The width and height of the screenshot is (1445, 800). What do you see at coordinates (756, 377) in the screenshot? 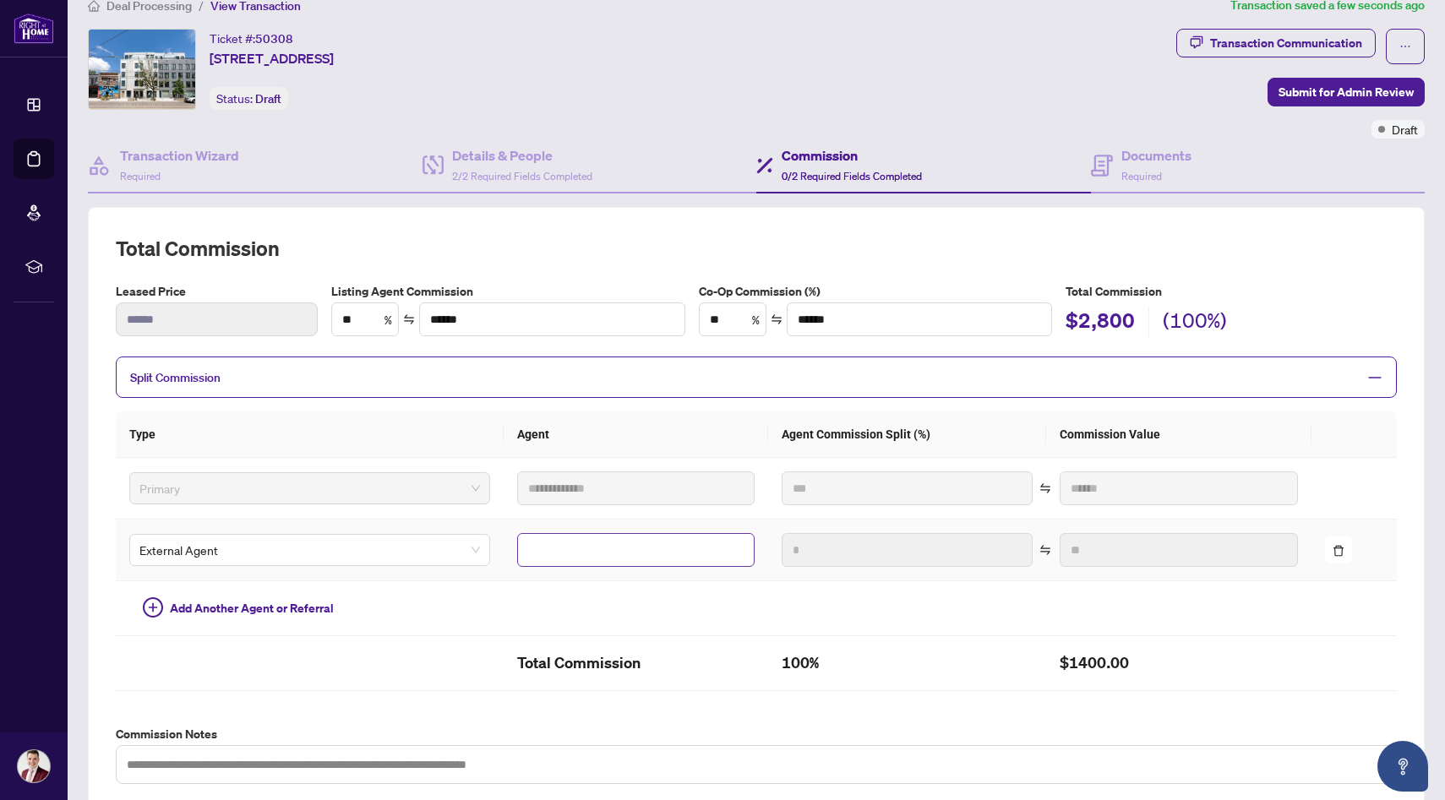
I see `div: Split Commission` at bounding box center [756, 377].